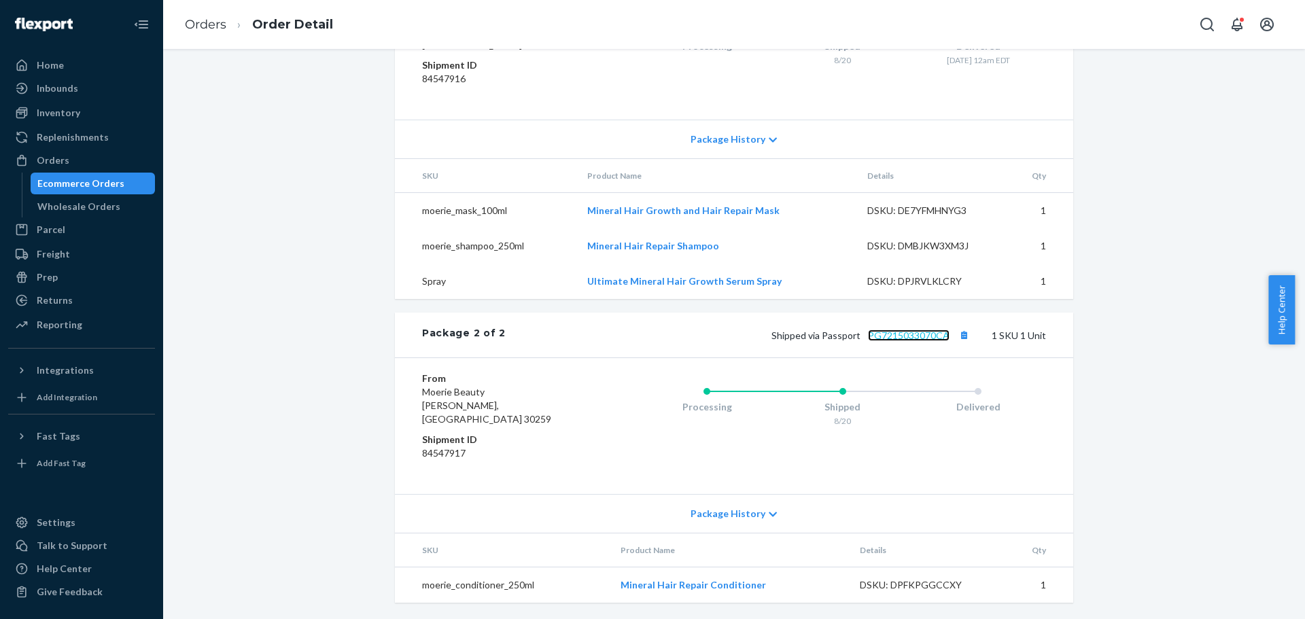  Describe the element at coordinates (485, 281) in the screenshot. I see `td: Spray` at that location.